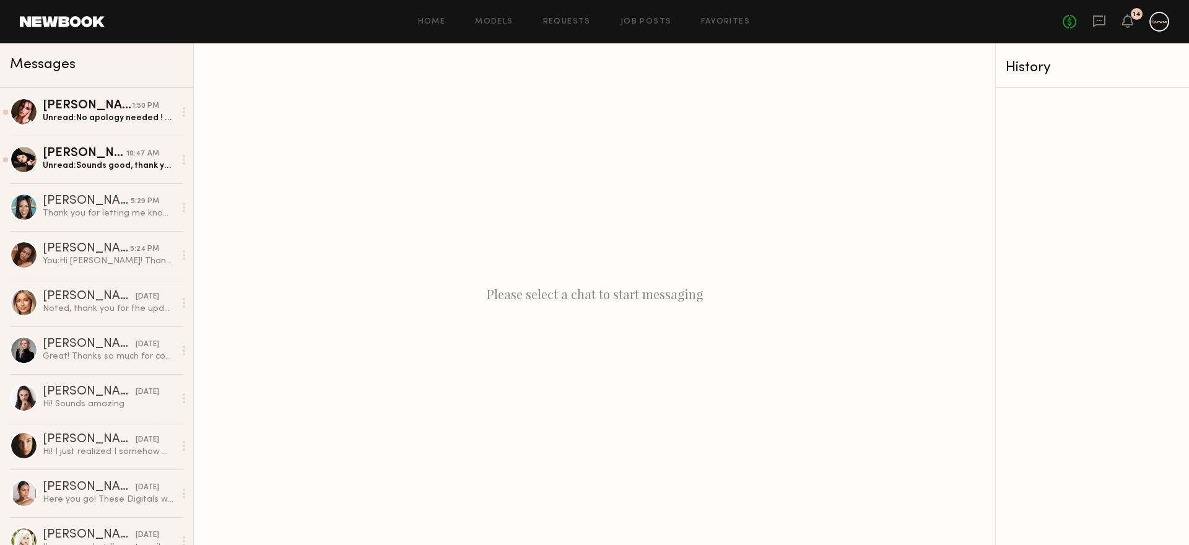 Image resolution: width=1189 pixels, height=545 pixels. What do you see at coordinates (145, 201) in the screenshot?
I see `div: 5:29 PM` at bounding box center [145, 201].